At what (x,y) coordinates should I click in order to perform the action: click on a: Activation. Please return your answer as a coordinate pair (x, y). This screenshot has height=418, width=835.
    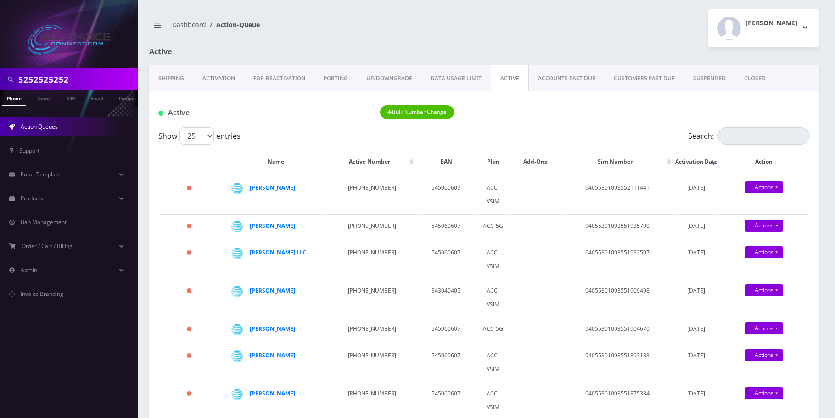
    Looking at the image, I should click on (219, 79).